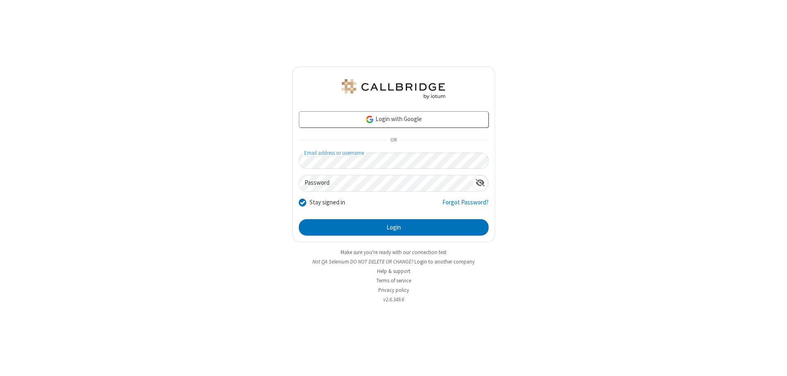 This screenshot has height=376, width=787. I want to click on a: Forgot Password?, so click(465, 205).